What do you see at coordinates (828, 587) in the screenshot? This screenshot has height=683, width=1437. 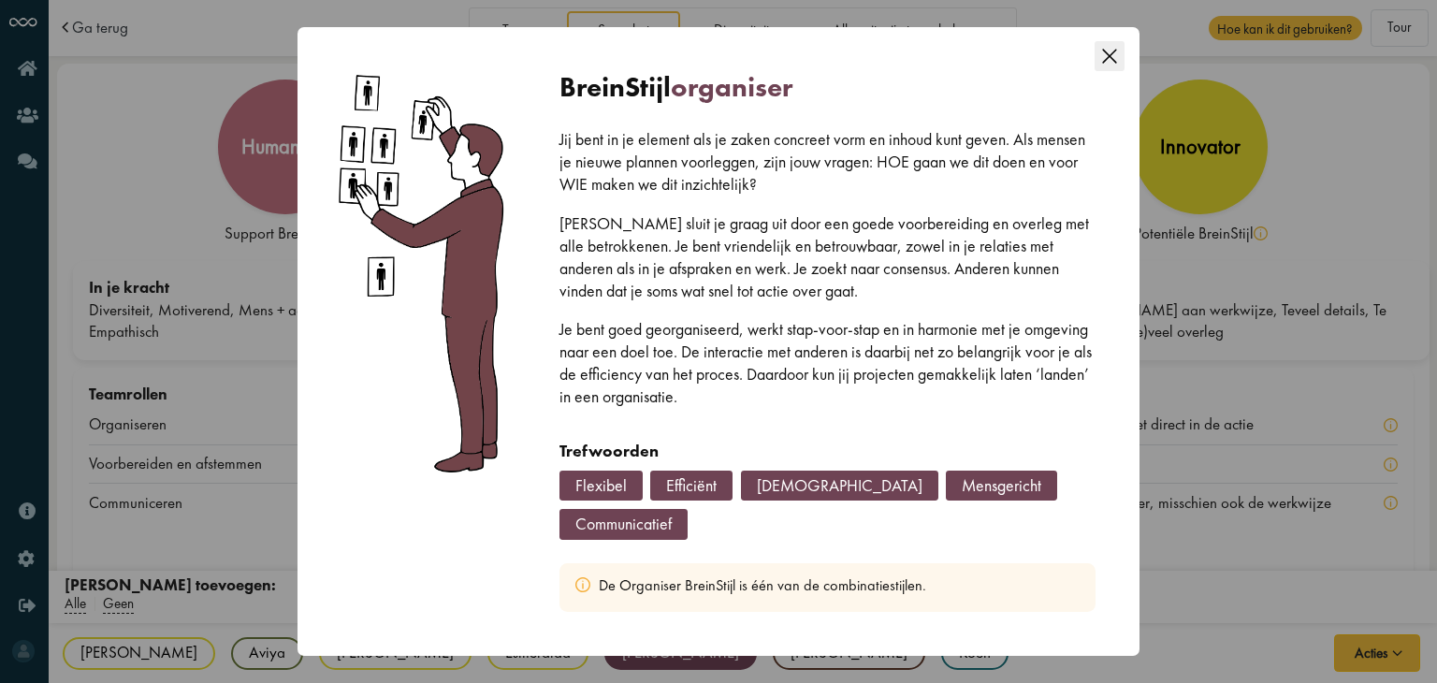 I see `div: De Organiser BreinStijl is één van de combinatiestijlen.` at bounding box center [828, 587].